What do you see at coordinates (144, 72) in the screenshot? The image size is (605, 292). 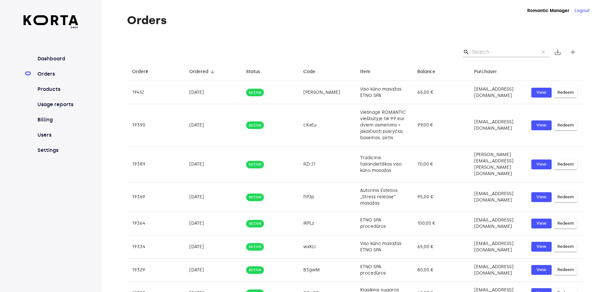 I see `span: Order#` at bounding box center [144, 72].